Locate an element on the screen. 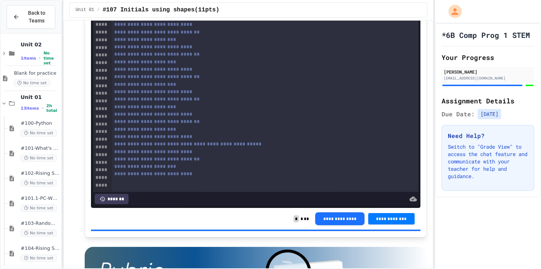  span: 2h total is located at coordinates (53, 108).